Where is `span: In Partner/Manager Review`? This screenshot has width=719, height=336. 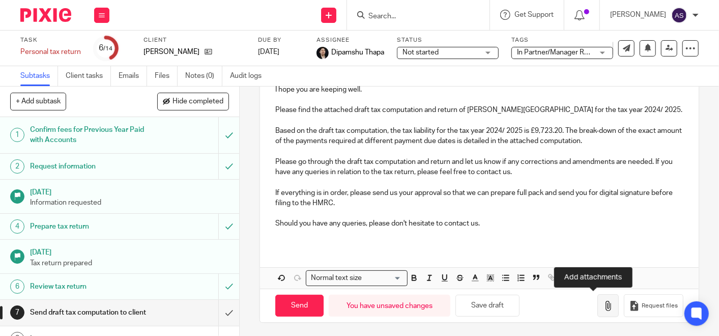 span: In Partner/Manager Review is located at coordinates (560, 52).